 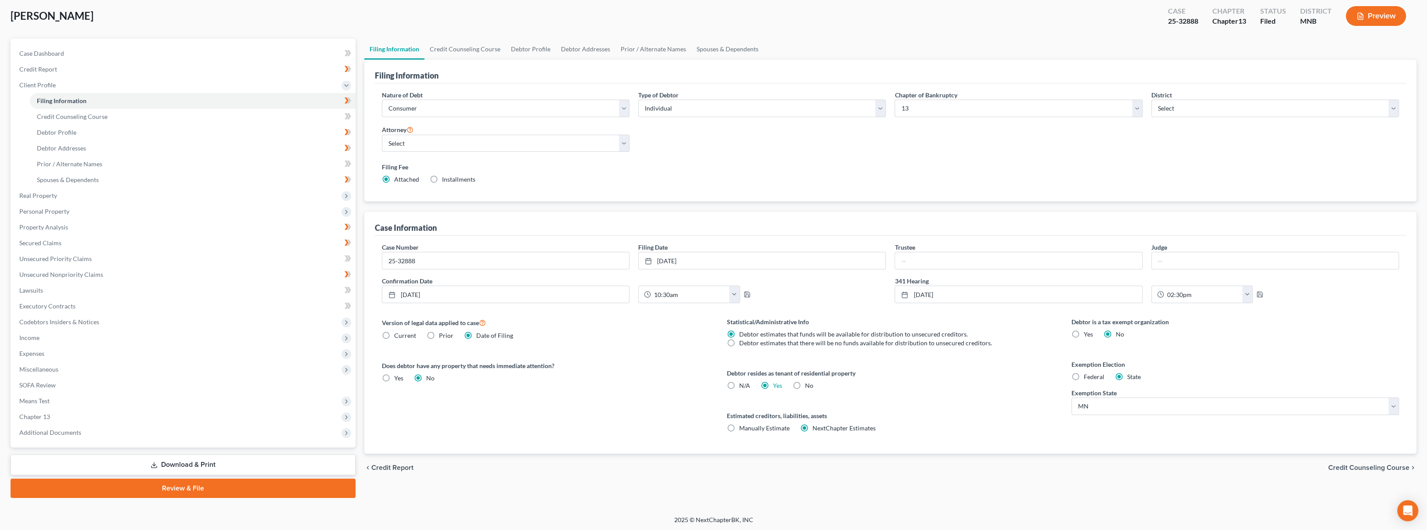 I want to click on span: Property Analysis, so click(x=43, y=227).